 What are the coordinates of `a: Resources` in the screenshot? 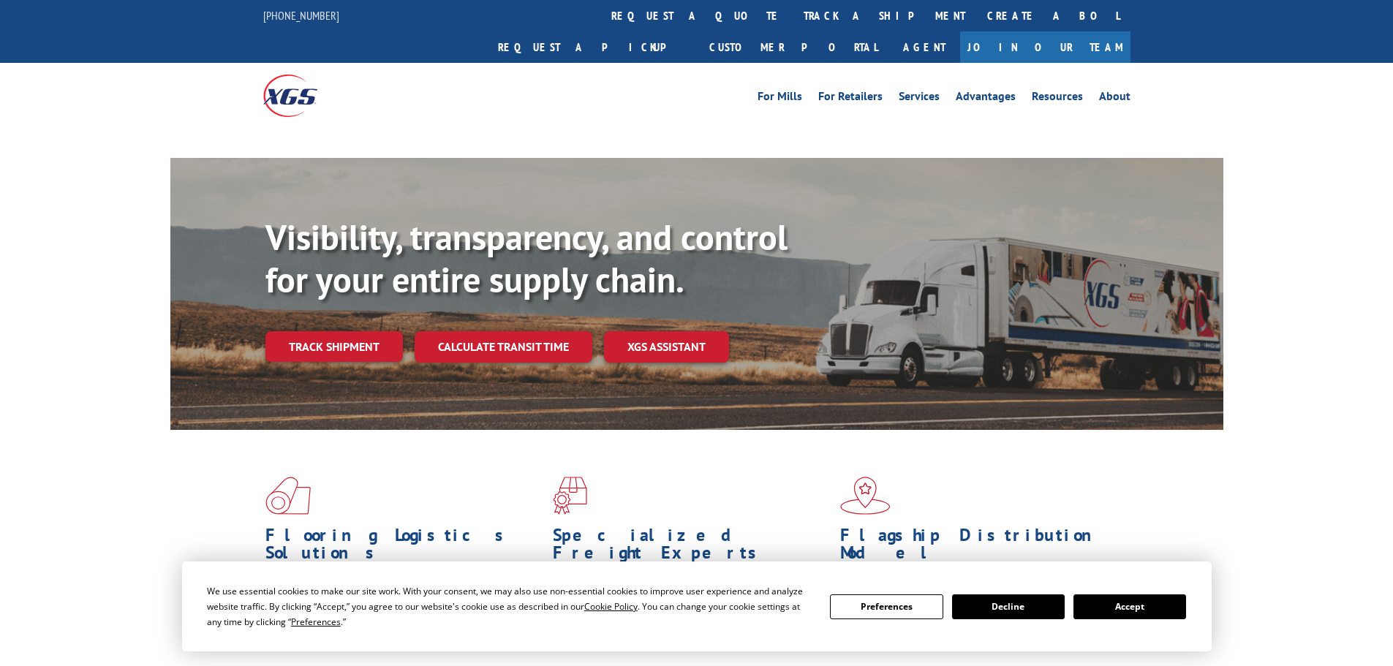 It's located at (1058, 99).